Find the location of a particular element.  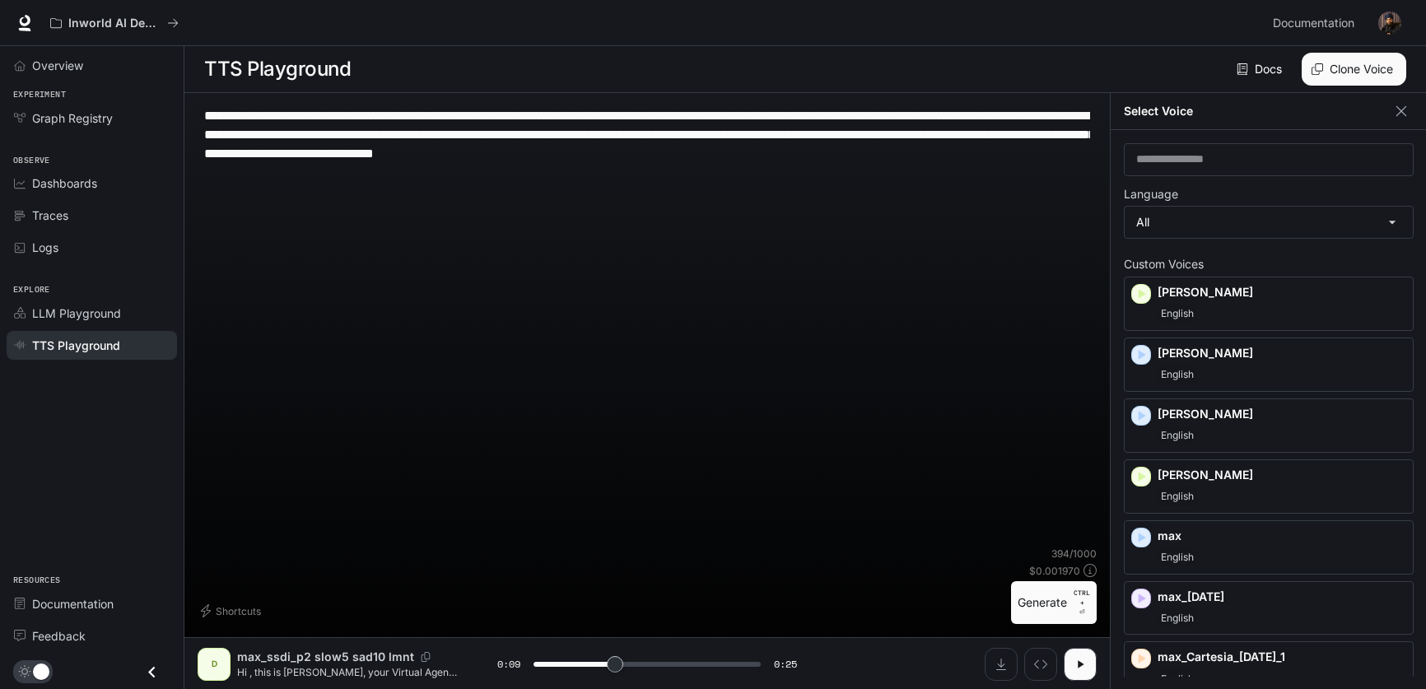

button: GenerateCTRL +⏎ is located at coordinates (1054, 603).